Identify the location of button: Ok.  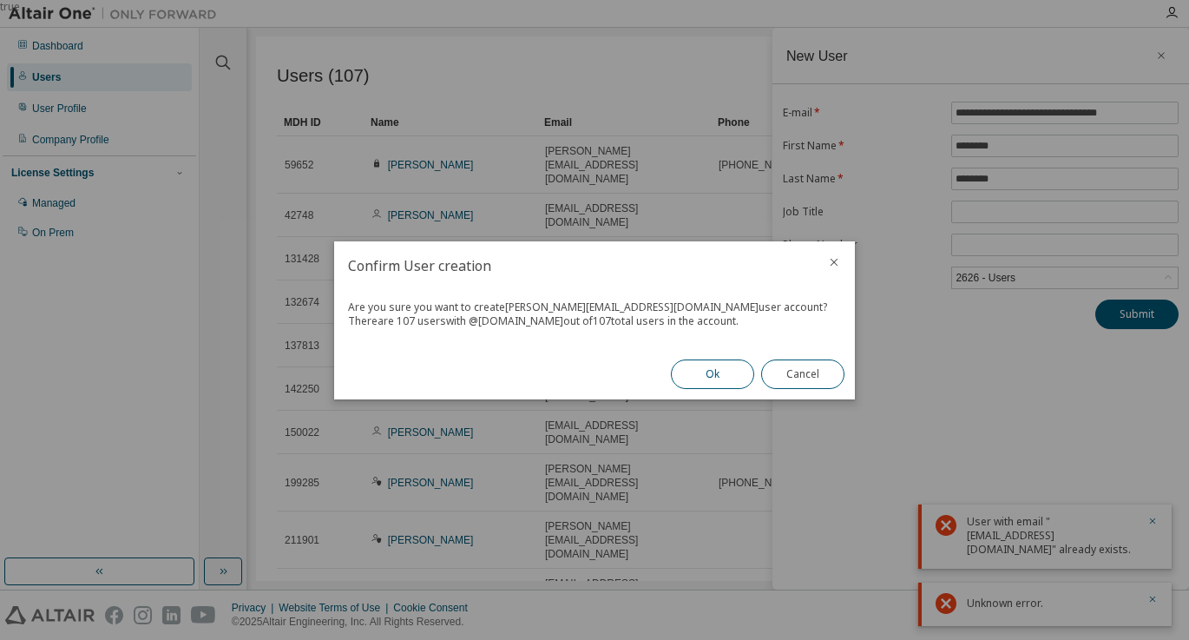
(712, 374).